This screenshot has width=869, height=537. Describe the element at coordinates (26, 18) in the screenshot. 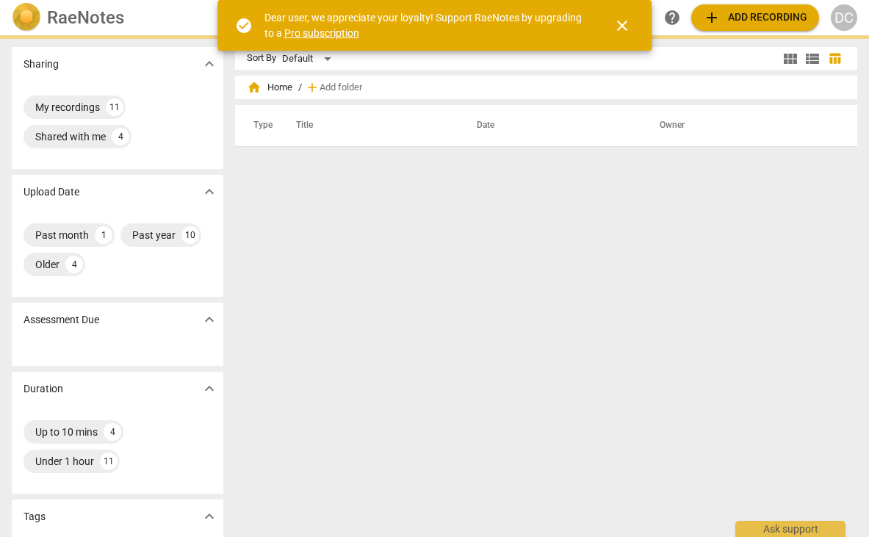

I see `img: Logo` at that location.